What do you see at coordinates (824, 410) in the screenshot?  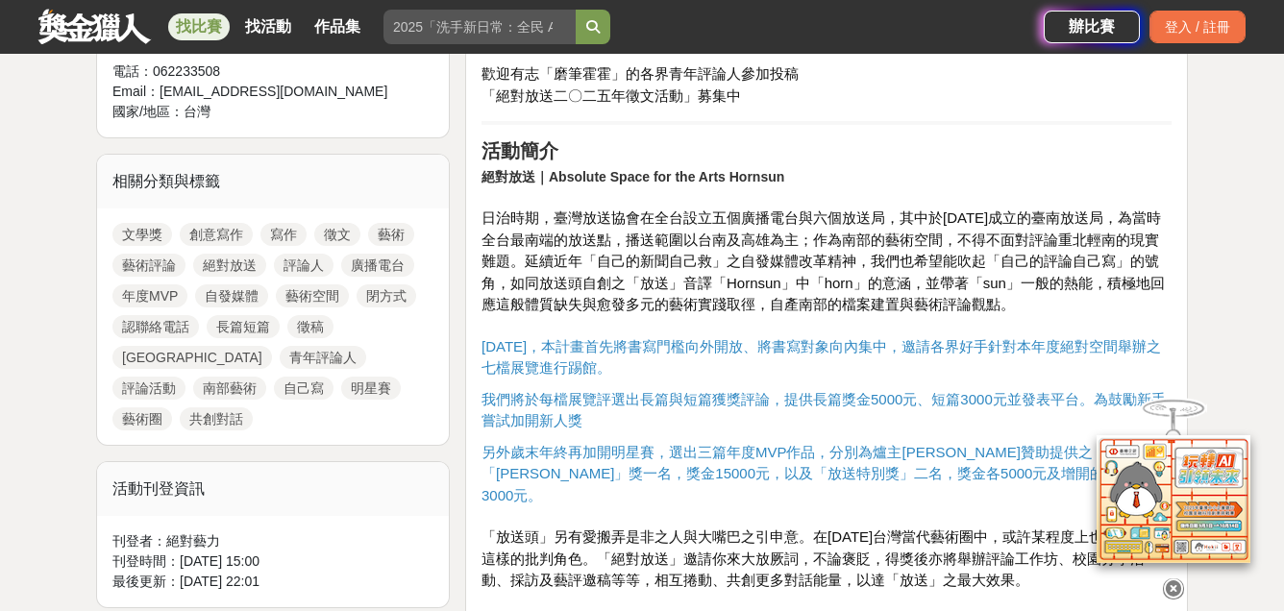 I see `span: 我們將於每檔展覽評選出長篇與短篇獲獎評論，提供長篇獎金5000元、短篇3000元並發表平台。為鼓勵新手嘗試加開新人獎` at bounding box center [824, 410].